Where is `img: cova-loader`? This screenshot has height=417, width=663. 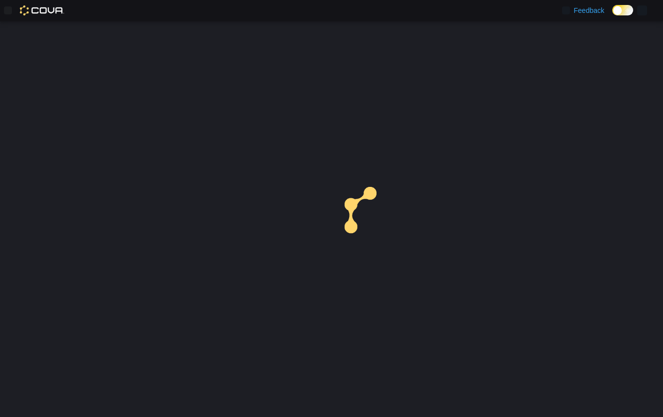 img: cova-loader is located at coordinates (369, 217).